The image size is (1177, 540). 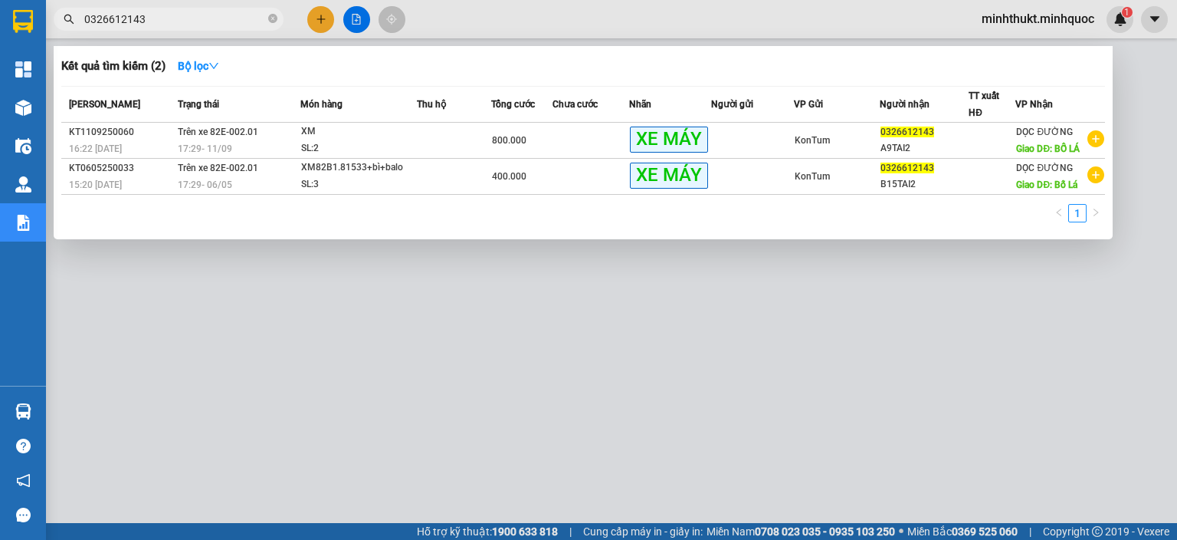 What do you see at coordinates (809, 104) in the screenshot?
I see `span: VP Gửi` at bounding box center [809, 104].